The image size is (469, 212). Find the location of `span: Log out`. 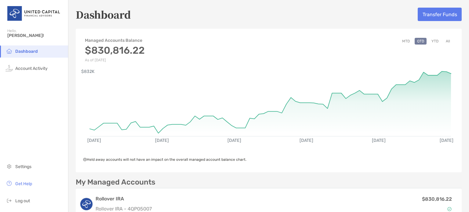

span: Log out is located at coordinates (23, 201).